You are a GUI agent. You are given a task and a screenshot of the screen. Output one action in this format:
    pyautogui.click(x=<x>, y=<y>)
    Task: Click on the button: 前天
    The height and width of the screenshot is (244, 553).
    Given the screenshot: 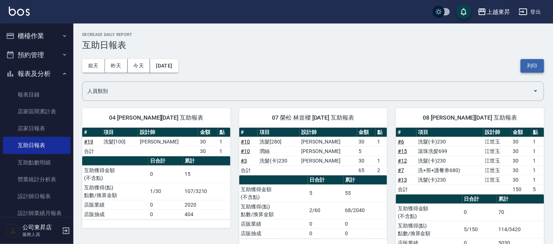 What is the action you would take?
    pyautogui.click(x=94, y=66)
    